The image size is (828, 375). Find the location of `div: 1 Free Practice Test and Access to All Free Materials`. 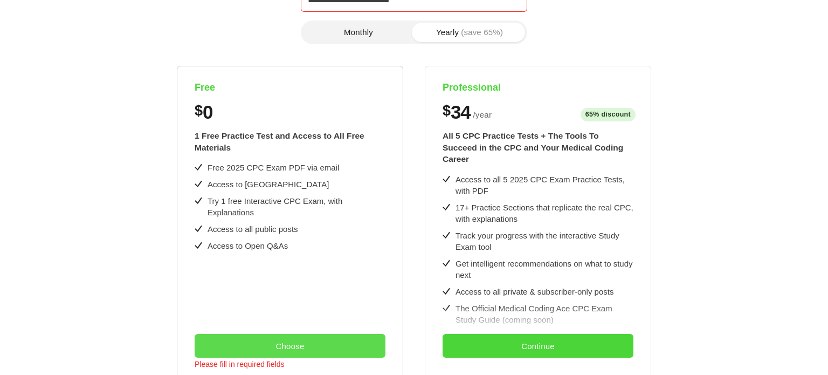

div: 1 Free Practice Test and Access to All Free Materials is located at coordinates (290, 141).